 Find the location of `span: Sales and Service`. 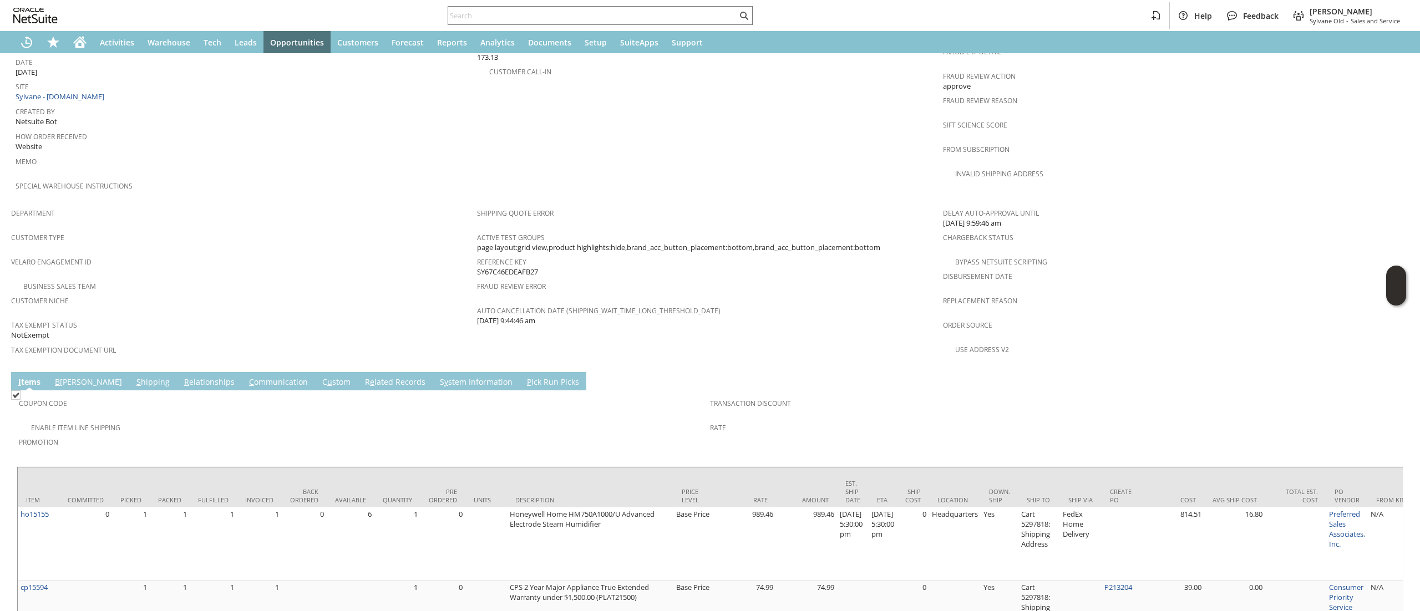

span: Sales and Service is located at coordinates (1375, 21).